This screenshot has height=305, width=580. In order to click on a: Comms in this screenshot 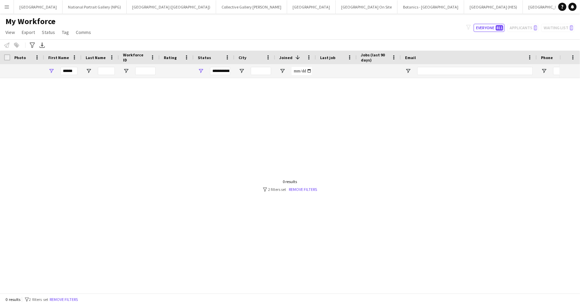, I will do `click(83, 32)`.